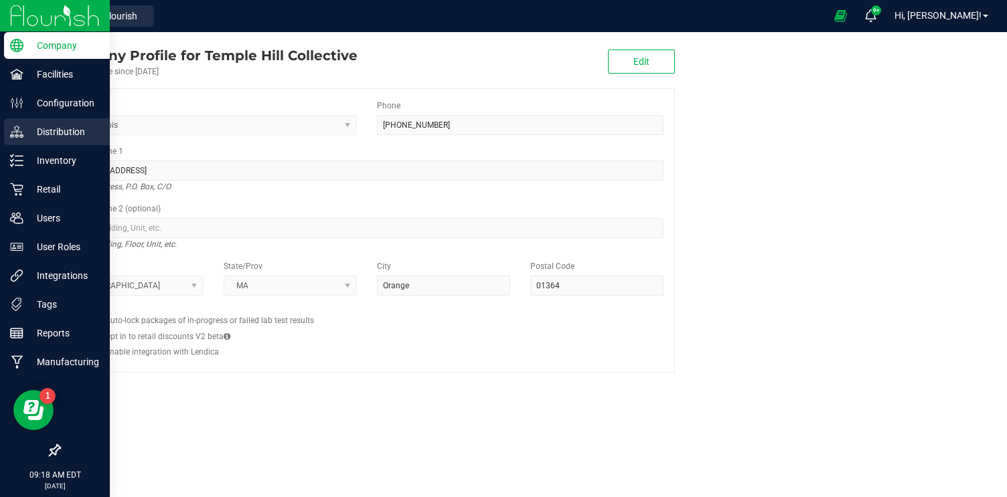 This screenshot has width=1007, height=497. Describe the element at coordinates (596, 286) in the screenshot. I see `input: Postal Code` at that location.